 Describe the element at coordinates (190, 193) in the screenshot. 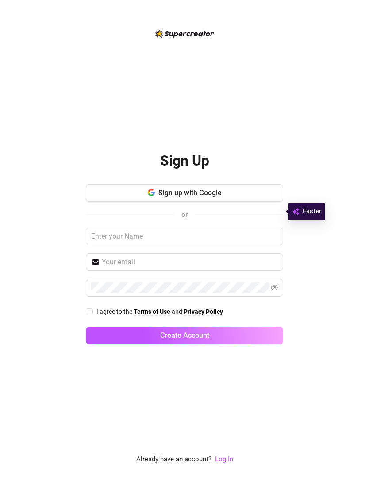

I see `span: Sign up with Google` at that location.